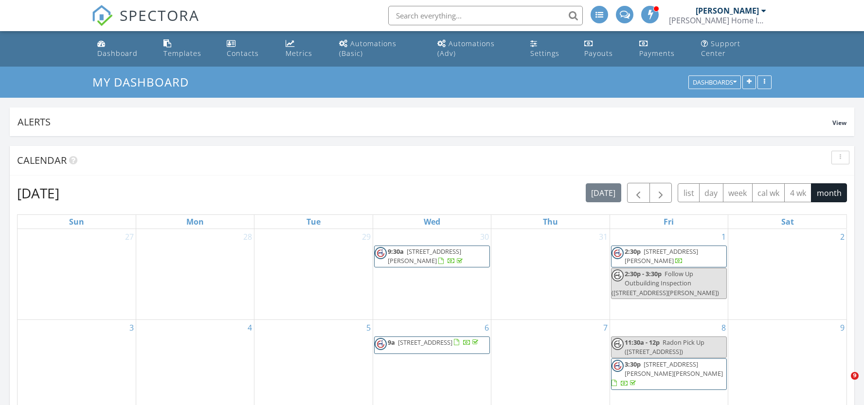  Describe the element at coordinates (102, 16) in the screenshot. I see `img: The Best Home Inspection Software - Spectora` at that location.